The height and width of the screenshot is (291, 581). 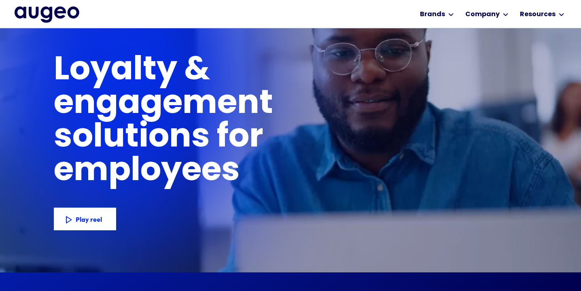 What do you see at coordinates (85, 219) in the screenshot?
I see `a: Play reel` at bounding box center [85, 219].